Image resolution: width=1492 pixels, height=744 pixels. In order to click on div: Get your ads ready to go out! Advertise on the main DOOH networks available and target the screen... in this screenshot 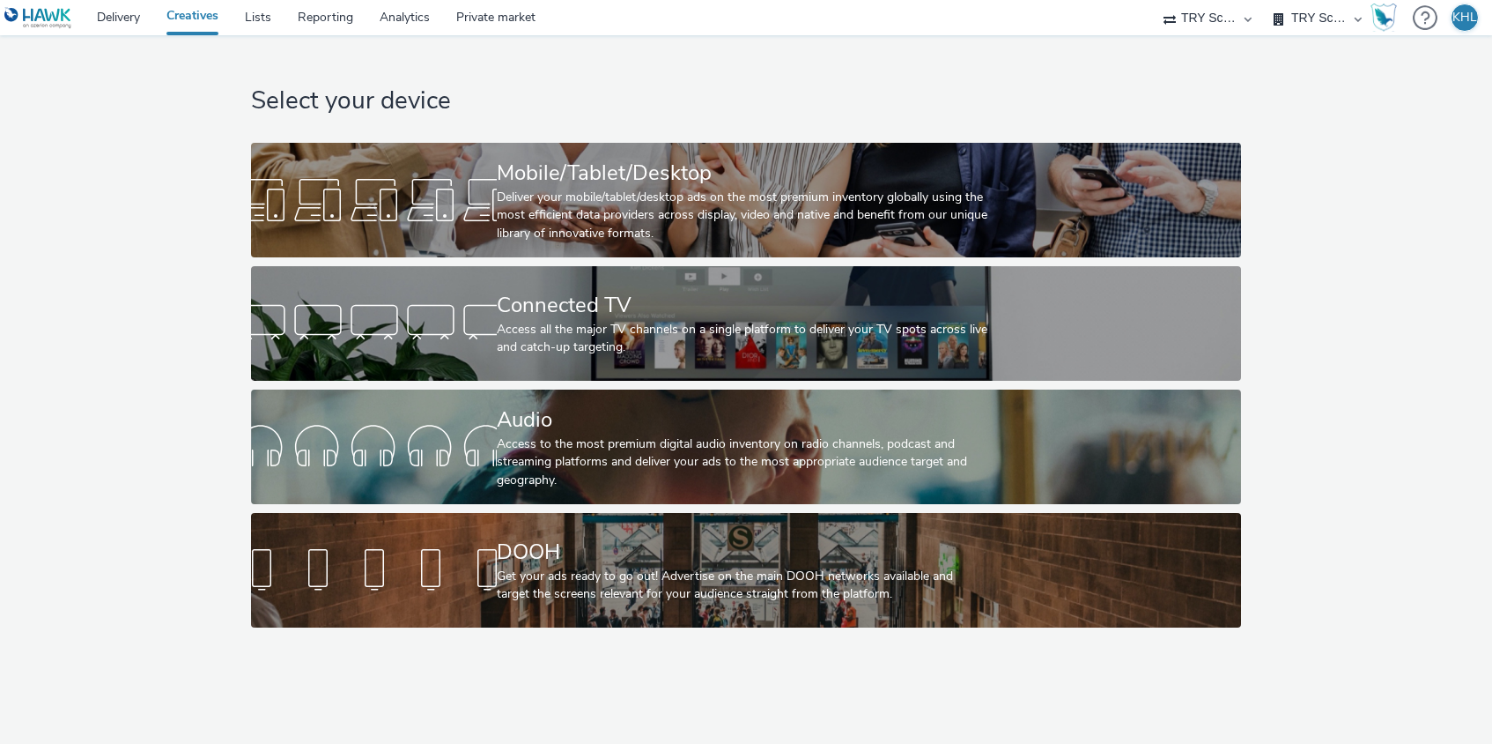, I will do `click(743, 585)`.